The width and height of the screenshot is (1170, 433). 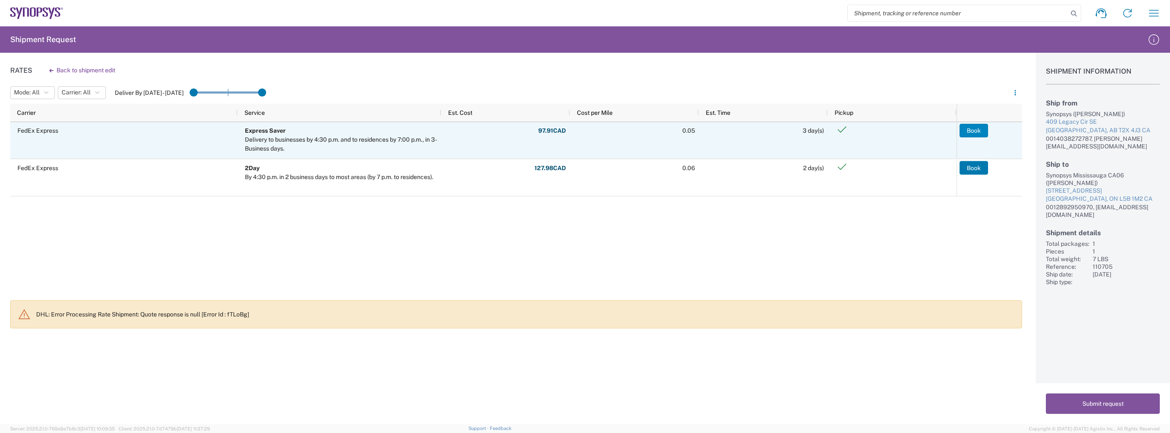 I want to click on a: Support, so click(x=479, y=428).